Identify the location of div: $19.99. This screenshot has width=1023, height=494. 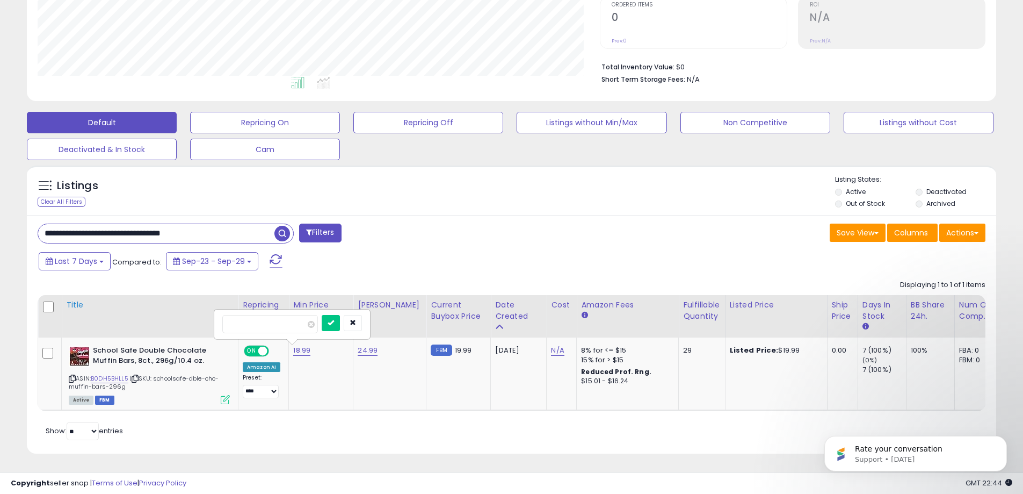
(774, 350).